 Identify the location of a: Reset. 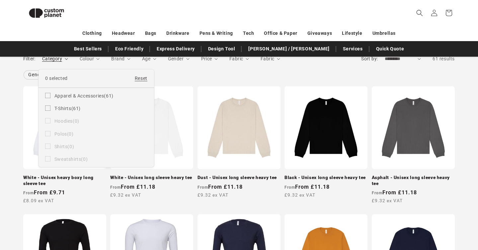
(141, 78).